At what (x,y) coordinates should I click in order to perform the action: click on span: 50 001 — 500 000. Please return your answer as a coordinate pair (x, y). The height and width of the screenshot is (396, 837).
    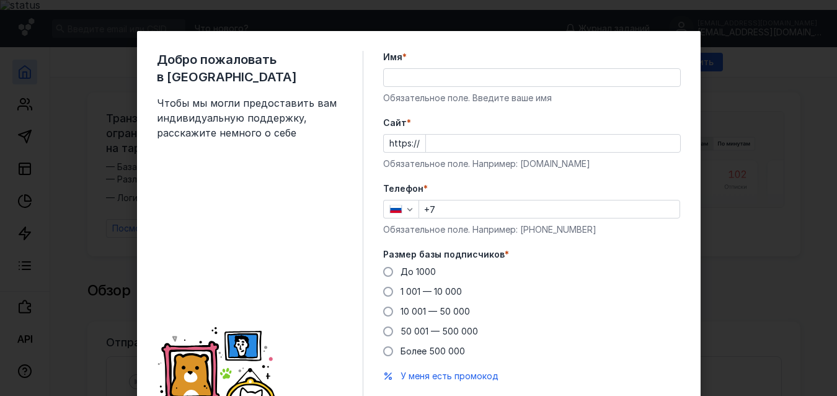
    Looking at the image, I should click on (439, 331).